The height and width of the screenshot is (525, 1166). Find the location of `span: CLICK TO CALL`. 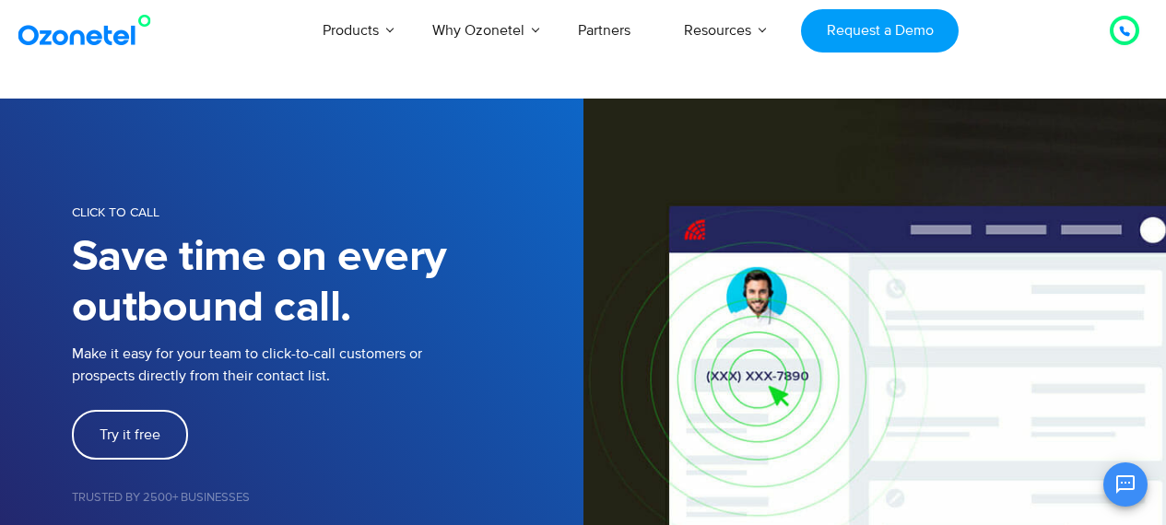

span: CLICK TO CALL is located at coordinates (115, 212).